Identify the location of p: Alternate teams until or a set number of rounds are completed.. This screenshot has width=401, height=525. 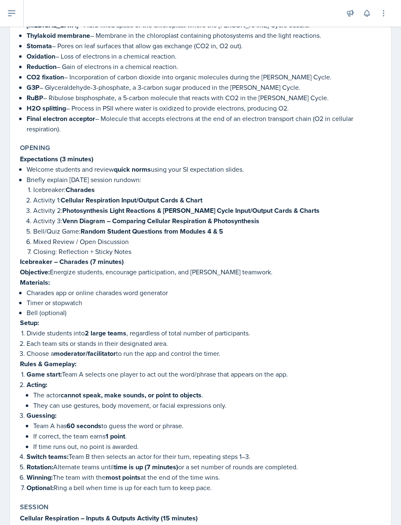
(203, 466).